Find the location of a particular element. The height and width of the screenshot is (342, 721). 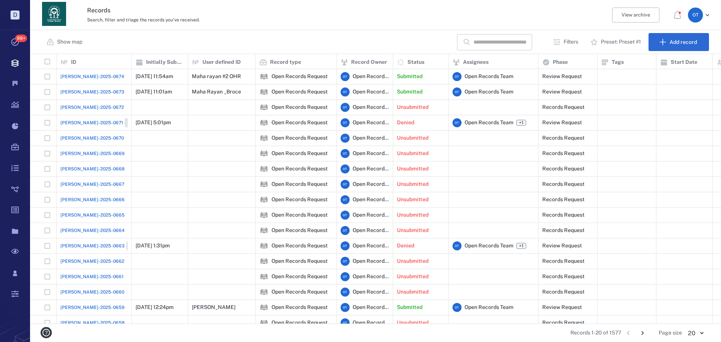

span: Closed is located at coordinates (135, 123).